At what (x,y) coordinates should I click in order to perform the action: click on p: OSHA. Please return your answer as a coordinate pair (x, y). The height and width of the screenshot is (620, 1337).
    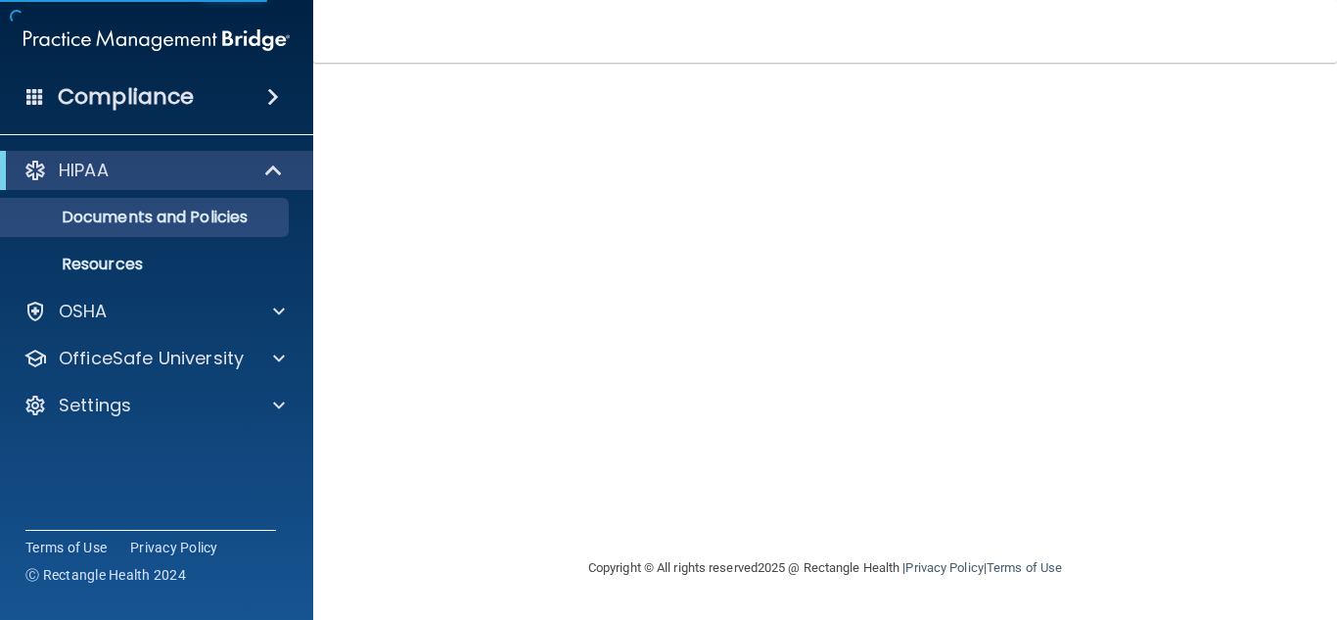
    Looking at the image, I should click on (83, 311).